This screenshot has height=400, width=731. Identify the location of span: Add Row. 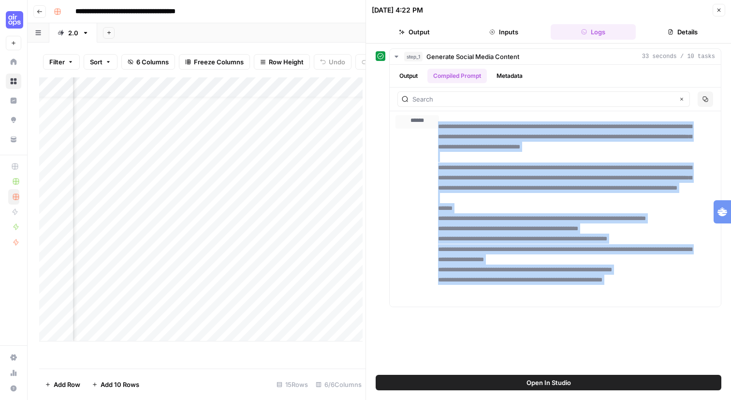
(67, 384).